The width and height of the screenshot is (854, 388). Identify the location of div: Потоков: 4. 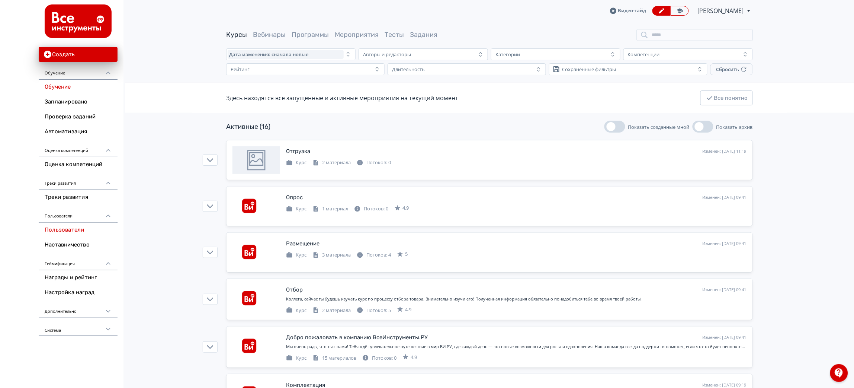
(374, 255).